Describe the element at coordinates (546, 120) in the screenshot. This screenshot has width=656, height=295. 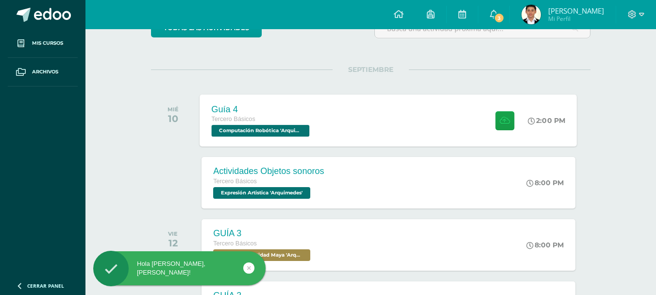
I see `div: 2:00 PM` at that location.